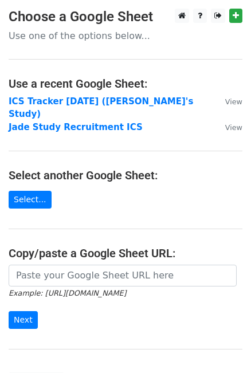 Image resolution: width=251 pixels, height=373 pixels. What do you see at coordinates (125, 253) in the screenshot?
I see `h4: Copy/paste a Google Sheet URL:` at bounding box center [125, 253].